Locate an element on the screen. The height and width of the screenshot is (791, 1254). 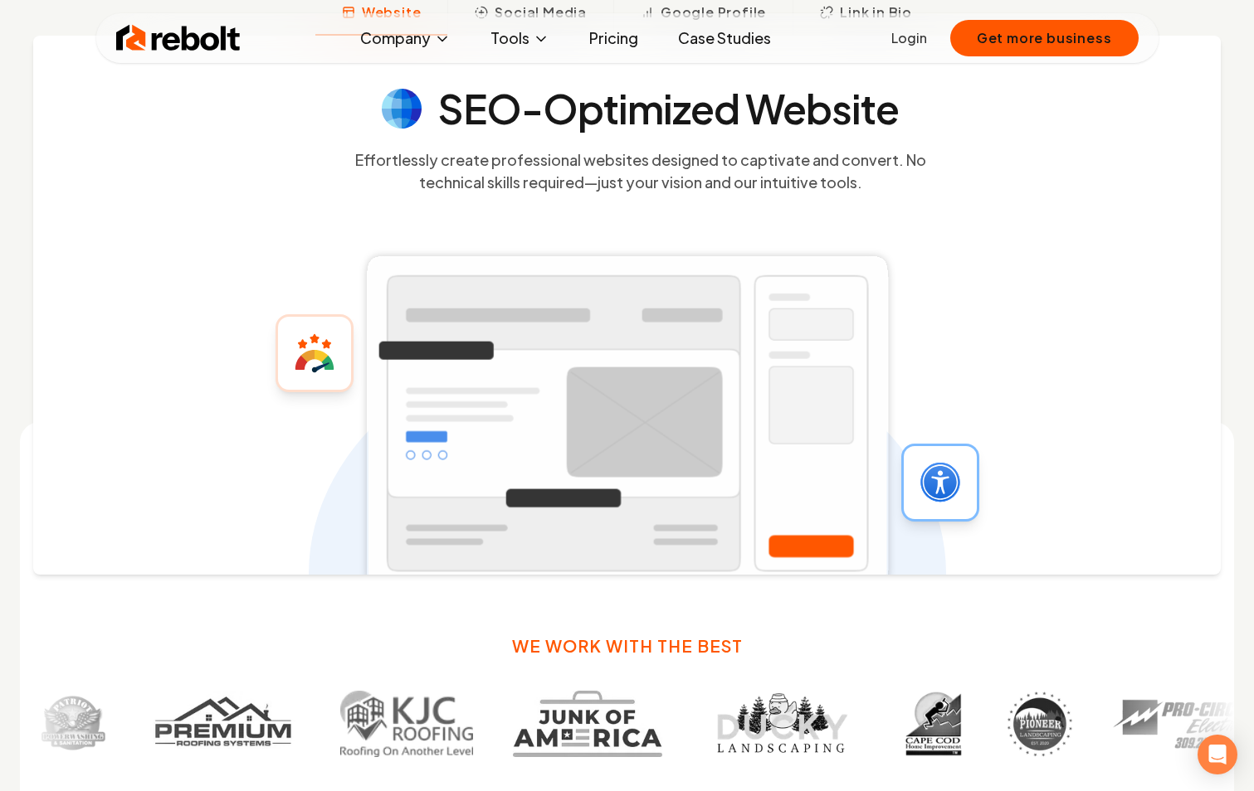
div: Open Intercom Messenger is located at coordinates (1217, 755).